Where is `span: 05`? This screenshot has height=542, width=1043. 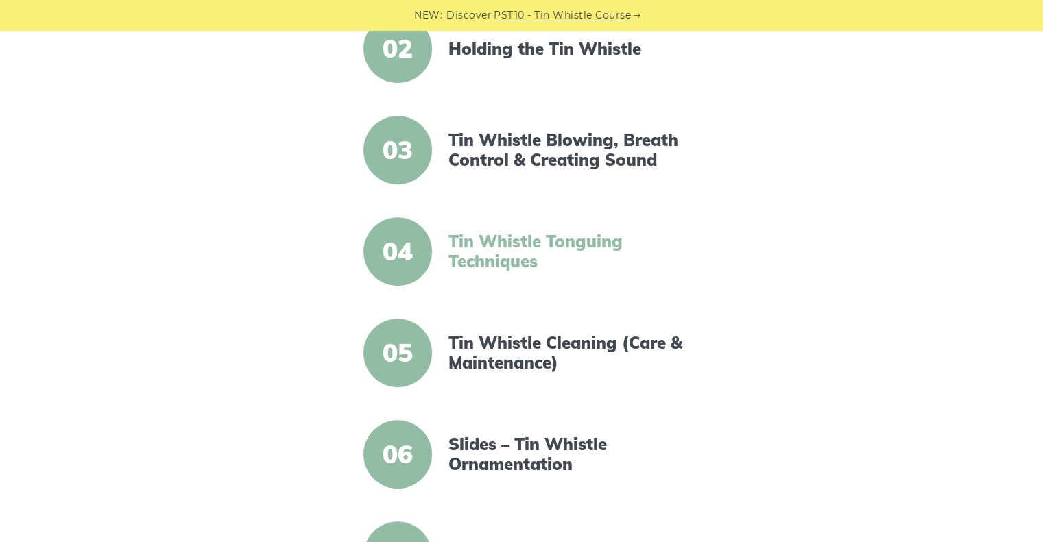
span: 05 is located at coordinates (398, 353).